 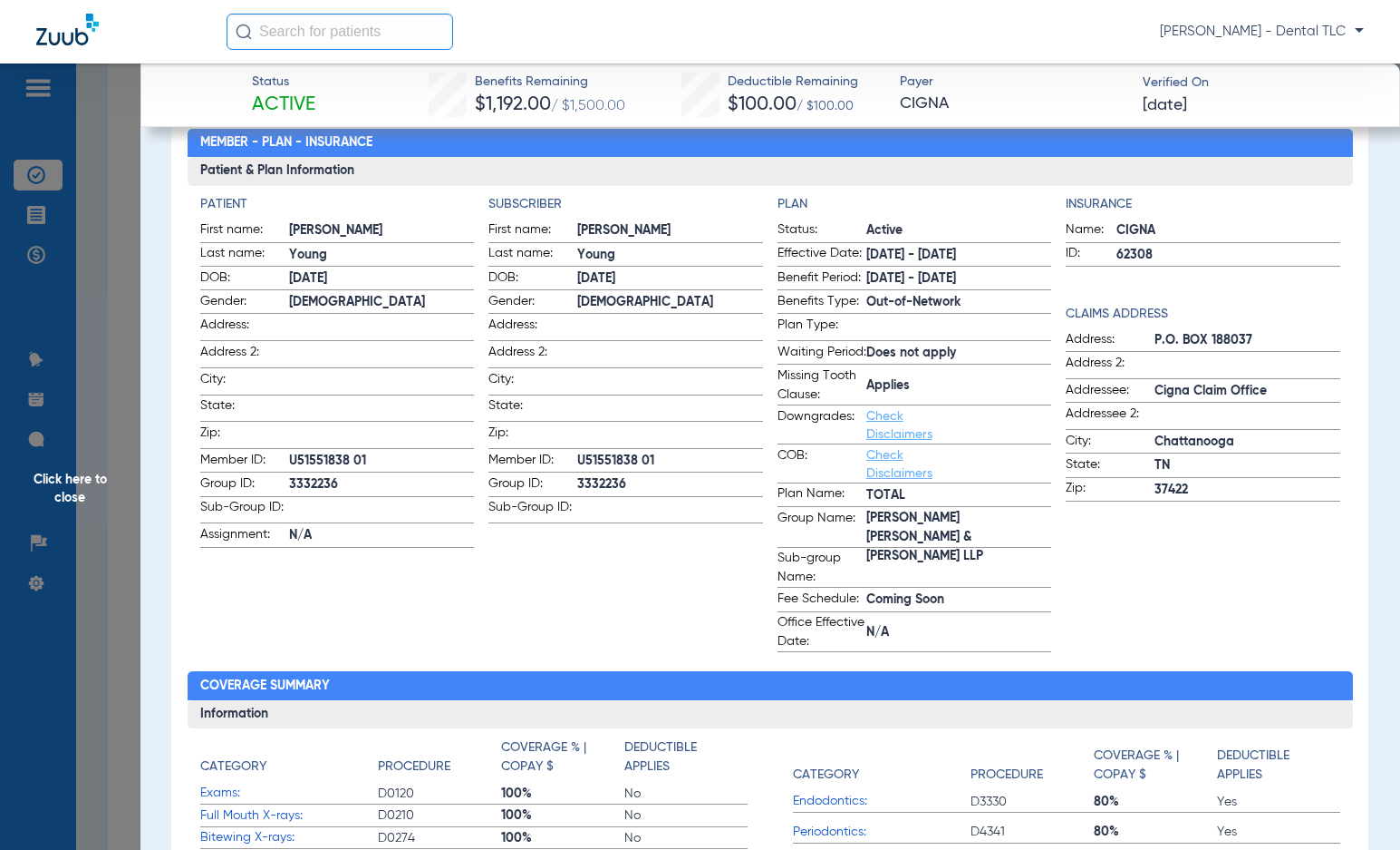 What do you see at coordinates (1228, 230) in the screenshot?
I see `span: CIGNA` at bounding box center [1228, 230].